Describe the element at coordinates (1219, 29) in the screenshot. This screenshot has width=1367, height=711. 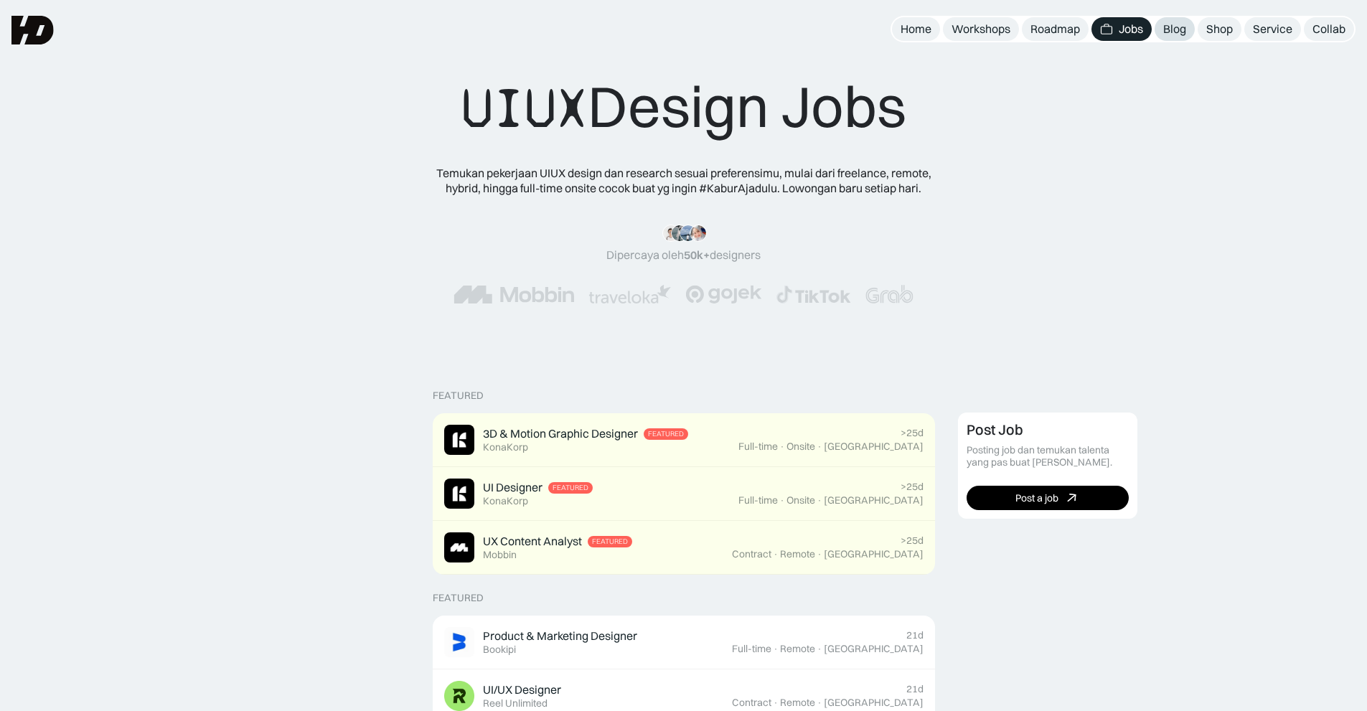
I see `div: Shop` at that location.